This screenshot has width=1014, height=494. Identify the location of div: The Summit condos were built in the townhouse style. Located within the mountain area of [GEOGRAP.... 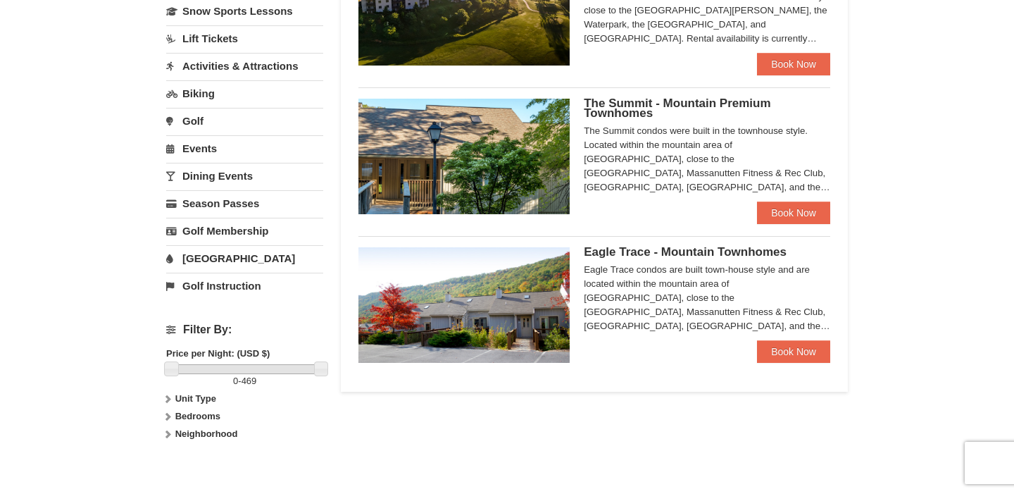
(707, 159).